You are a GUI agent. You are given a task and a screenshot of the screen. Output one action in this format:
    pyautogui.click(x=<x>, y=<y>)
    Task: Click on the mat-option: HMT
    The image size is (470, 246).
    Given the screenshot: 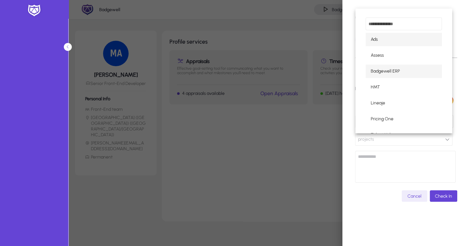 What is the action you would take?
    pyautogui.click(x=403, y=87)
    